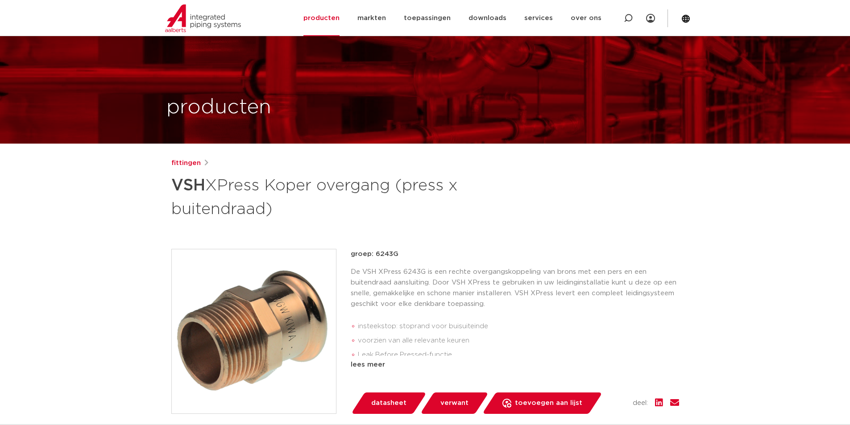 This screenshot has width=850, height=425. What do you see at coordinates (515, 254) in the screenshot?
I see `p: groep: 6243G` at bounding box center [515, 254].